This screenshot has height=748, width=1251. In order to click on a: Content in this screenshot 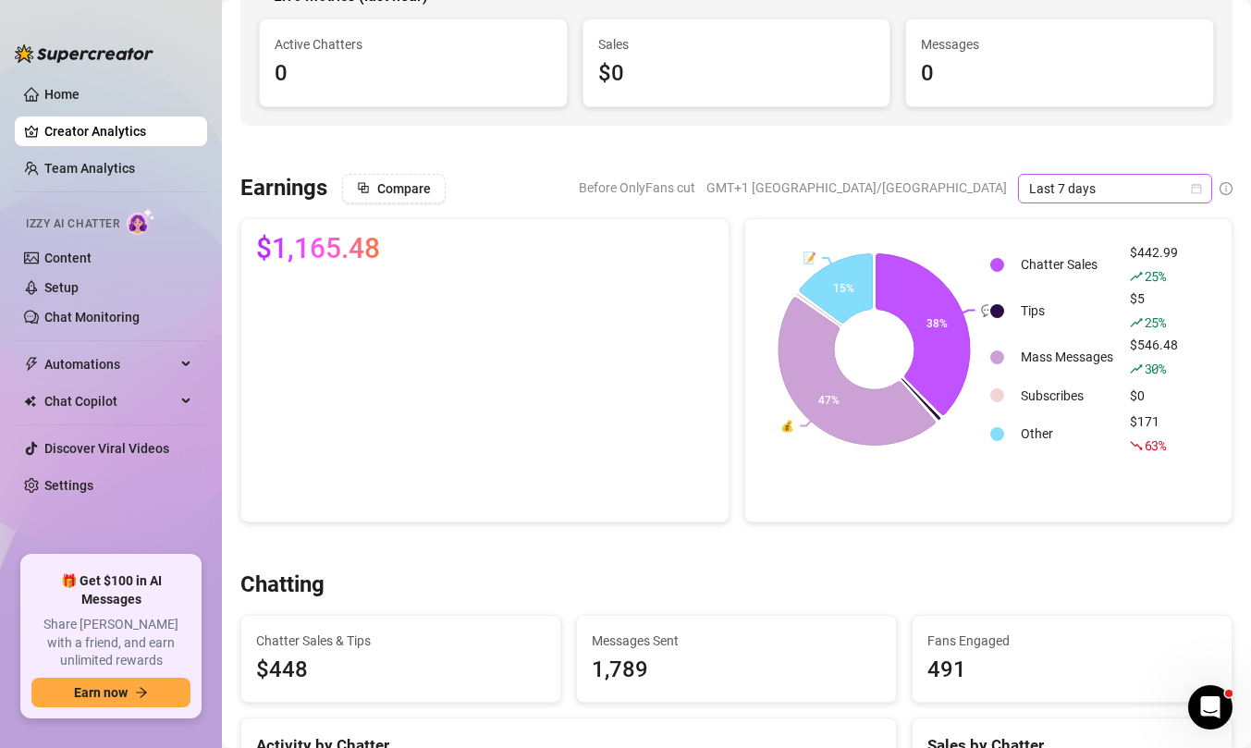, I will do `click(67, 258)`.